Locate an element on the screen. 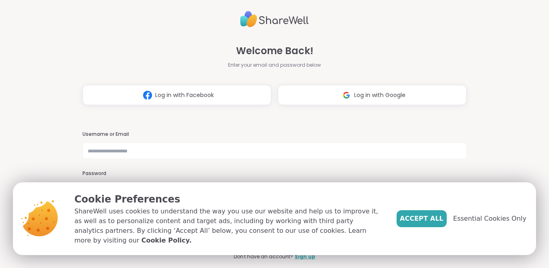 Image resolution: width=549 pixels, height=268 pixels. img: ShareWell Logo is located at coordinates (275, 19).